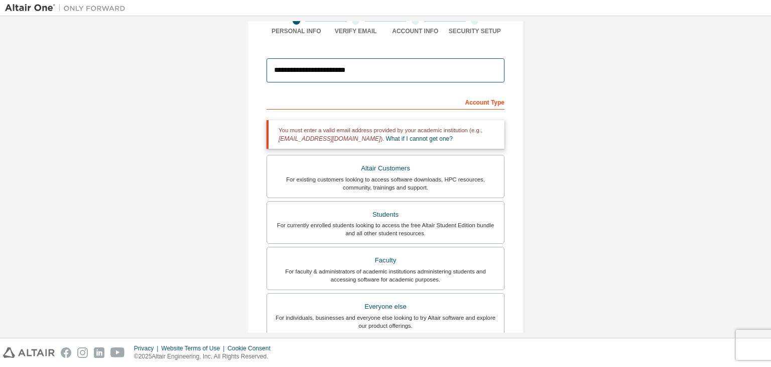 The width and height of the screenshot is (771, 367). Describe the element at coordinates (82, 352) in the screenshot. I see `img: instagram.svg` at that location.